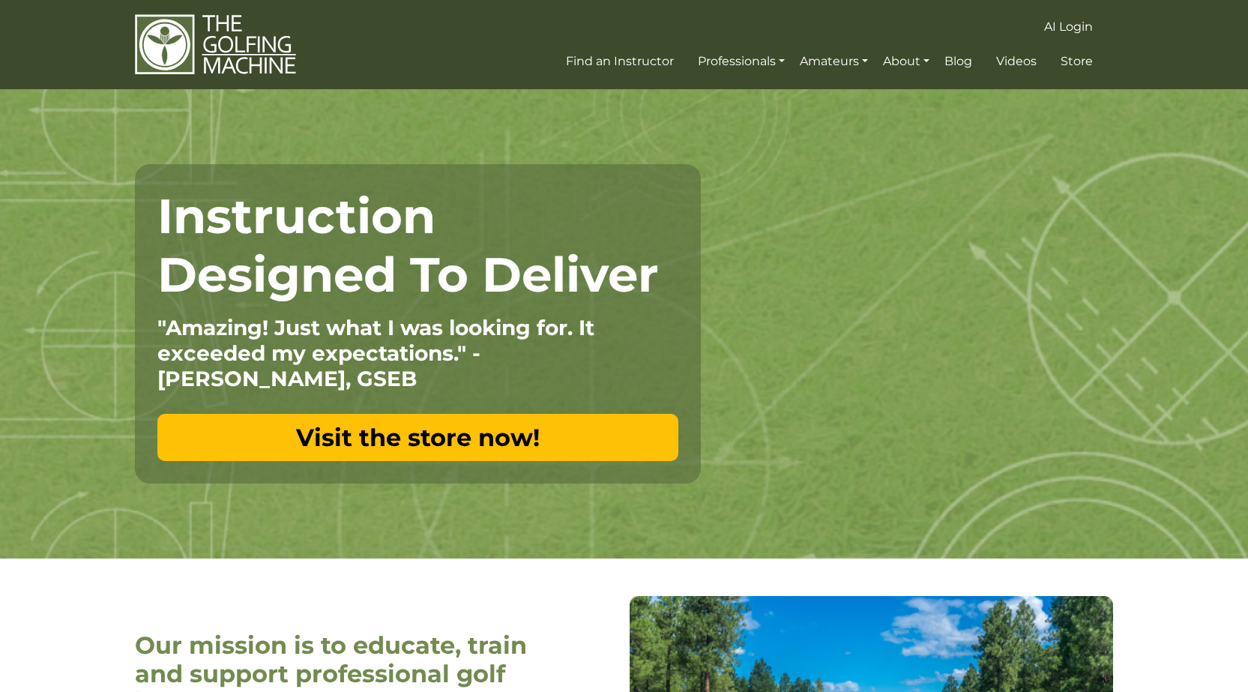  Describe the element at coordinates (906, 61) in the screenshot. I see `a: About` at that location.